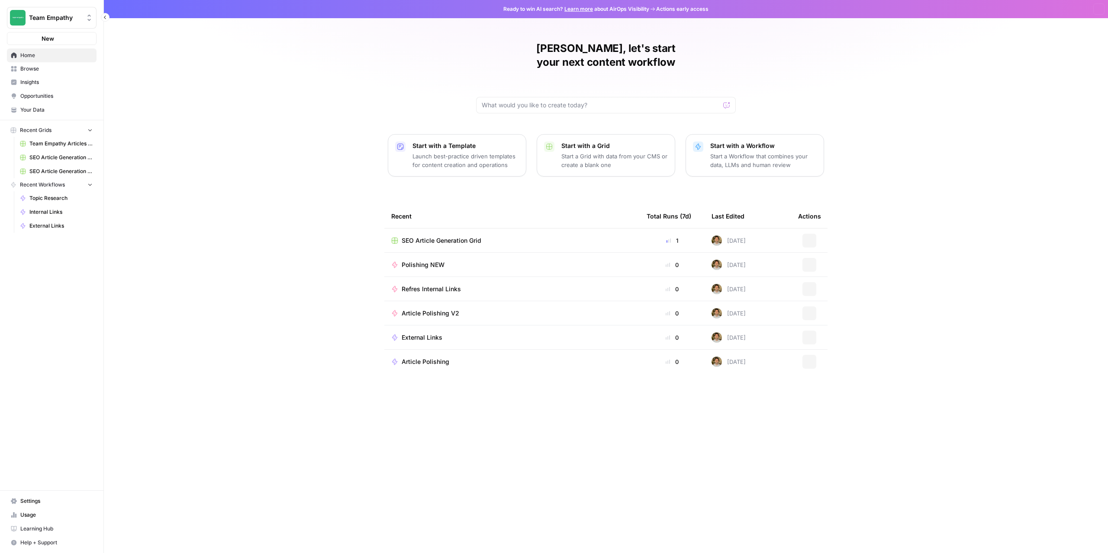  Describe the element at coordinates (52, 55) in the screenshot. I see `a: Home` at that location.